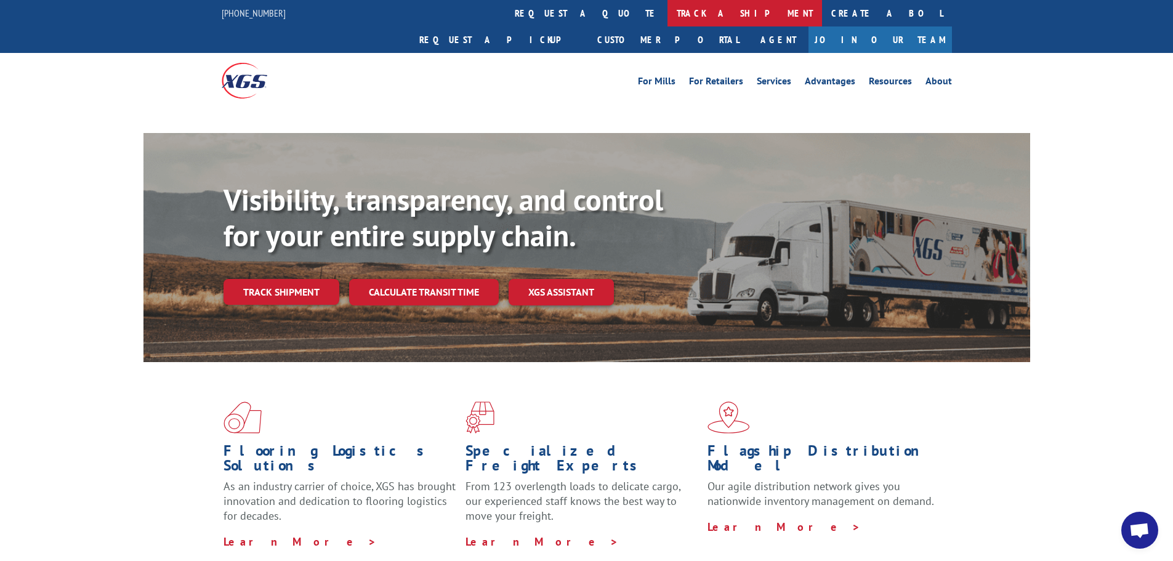 This screenshot has height=561, width=1173. What do you see at coordinates (243, 418) in the screenshot?
I see `img: xgs-icon-total-supply-chain-intelligence-red` at bounding box center [243, 418].